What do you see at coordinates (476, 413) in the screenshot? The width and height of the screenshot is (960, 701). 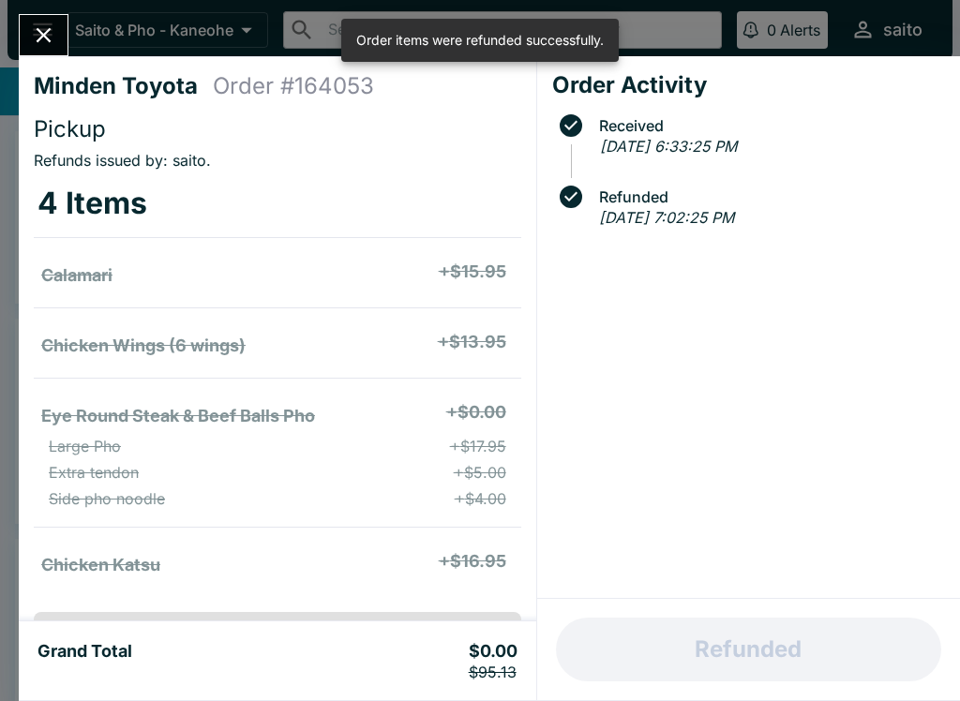 I see `h5: + $0.00` at bounding box center [476, 413].